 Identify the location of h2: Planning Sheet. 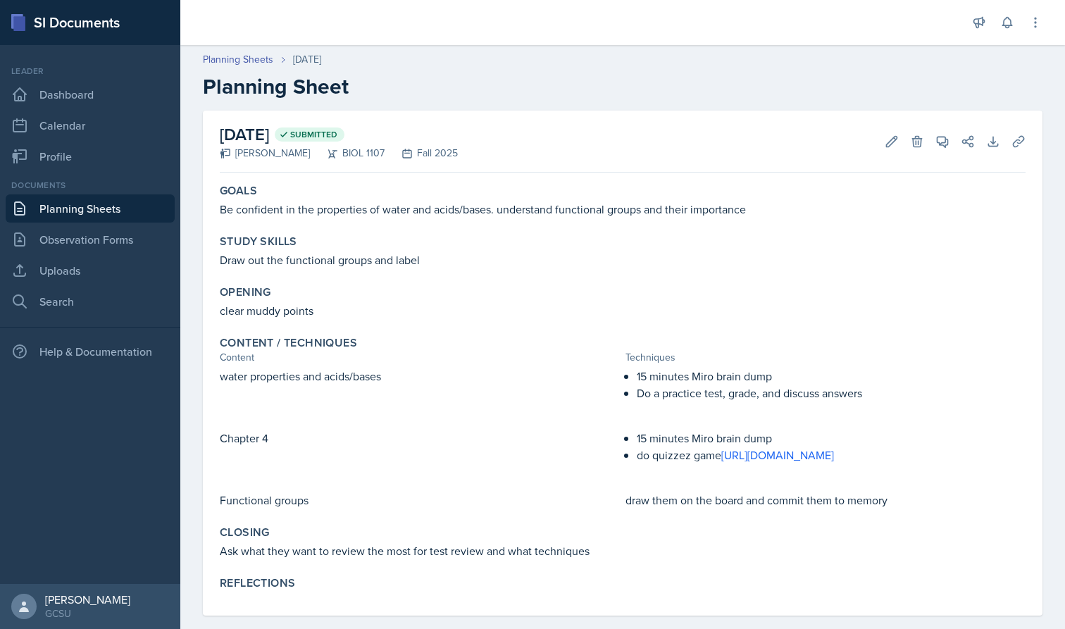
(623, 87).